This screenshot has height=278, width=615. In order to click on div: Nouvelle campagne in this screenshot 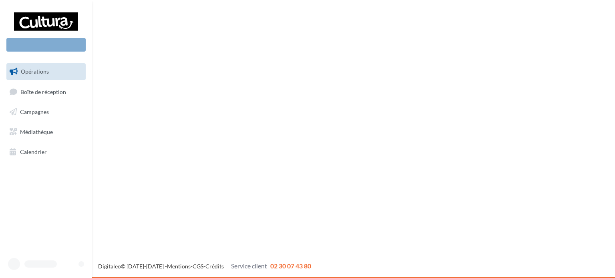, I will do `click(46, 45)`.